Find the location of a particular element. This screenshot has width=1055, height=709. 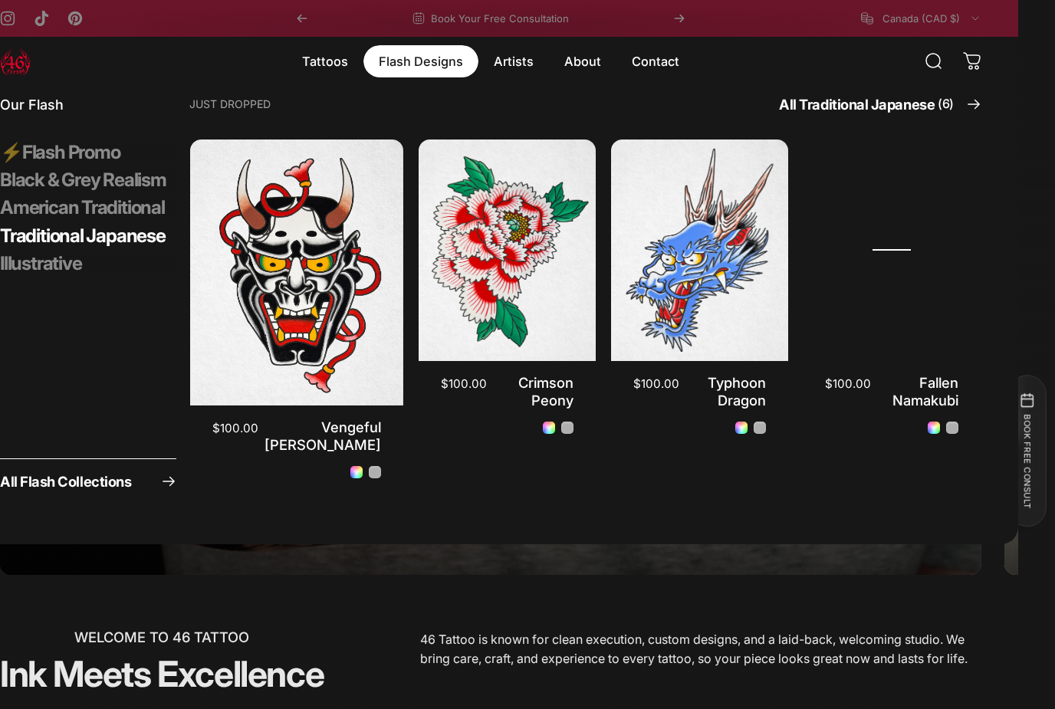

a: Crimson Peony - Black and Grey is located at coordinates (567, 428).